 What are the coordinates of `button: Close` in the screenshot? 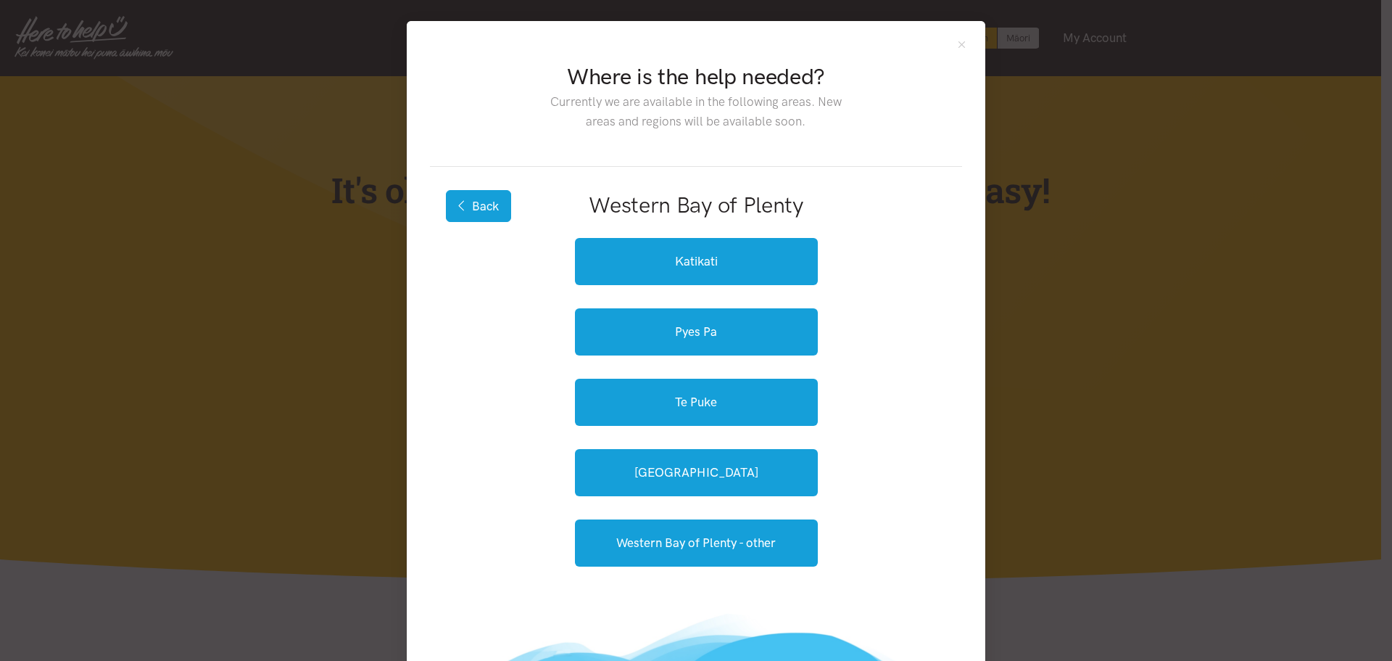 It's located at (962, 44).